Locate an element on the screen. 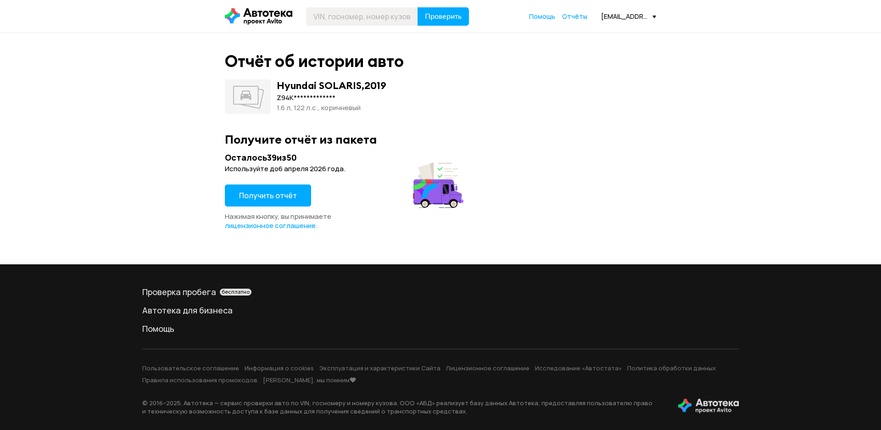 The height and width of the screenshot is (430, 881). p: © 2016– 2025 . Автотека — сервис проверки авто по VIN, госномеру и номеру кузова. ООО «АБД» реали... is located at coordinates (403, 407).